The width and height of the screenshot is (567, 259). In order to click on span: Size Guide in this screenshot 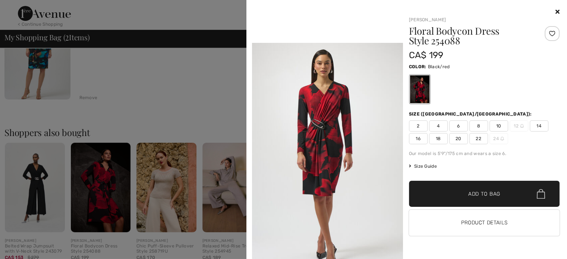, I will do `click(422, 166)`.